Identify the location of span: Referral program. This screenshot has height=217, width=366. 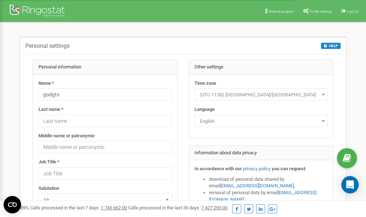
(281, 11).